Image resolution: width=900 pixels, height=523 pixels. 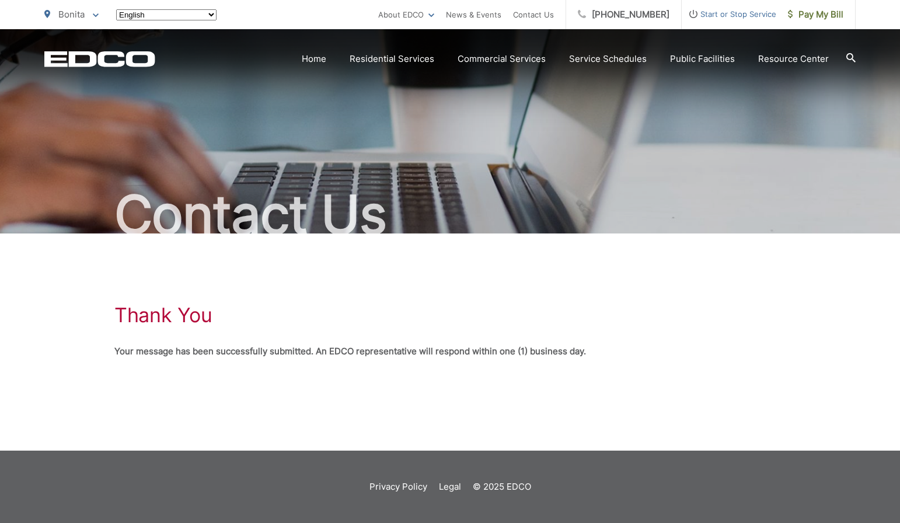 What do you see at coordinates (71, 14) in the screenshot?
I see `span: Bonita` at bounding box center [71, 14].